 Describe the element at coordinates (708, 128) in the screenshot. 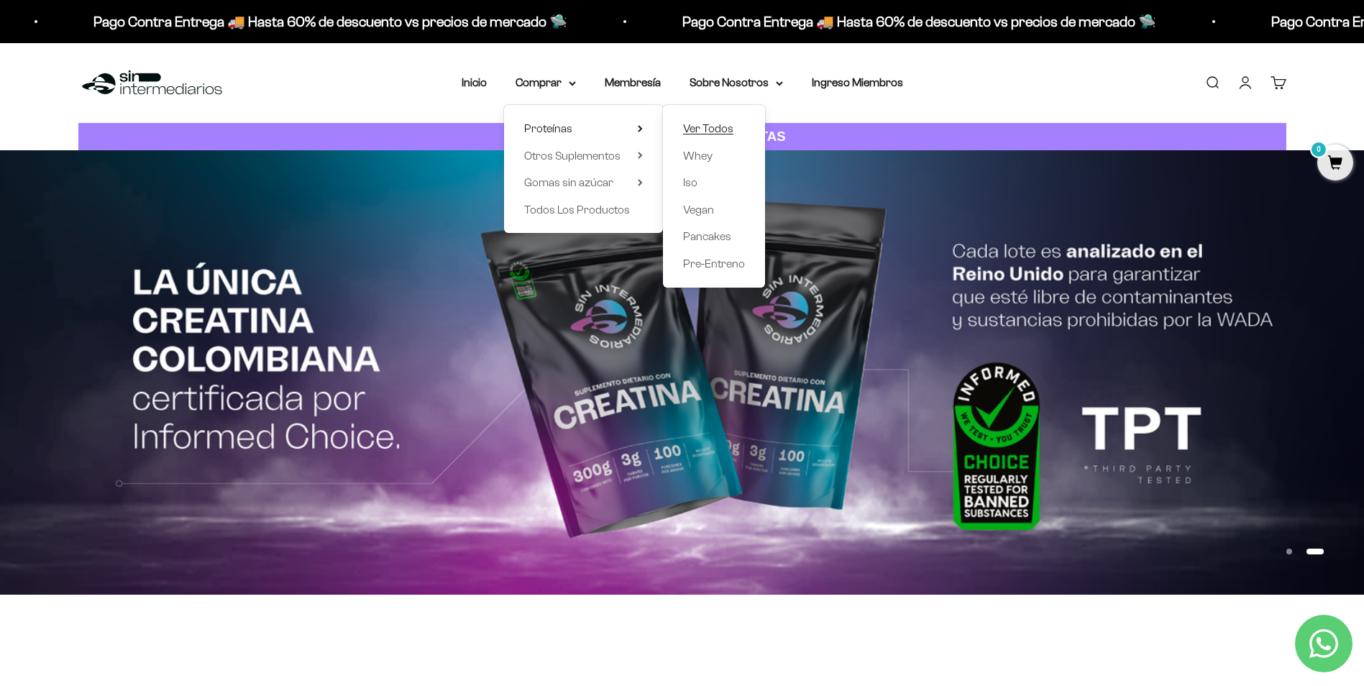

I see `span: Ver Todos` at that location.